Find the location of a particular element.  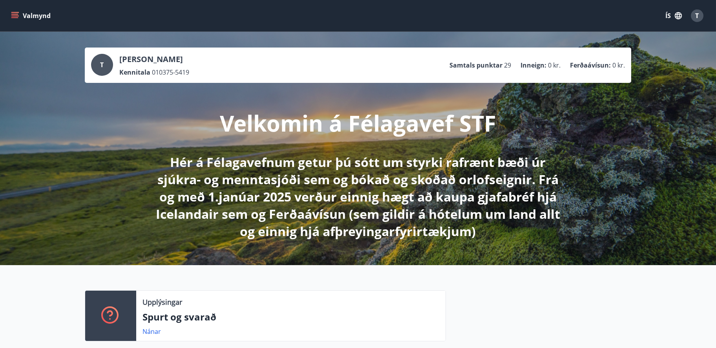

a: Nánar is located at coordinates (151, 331).